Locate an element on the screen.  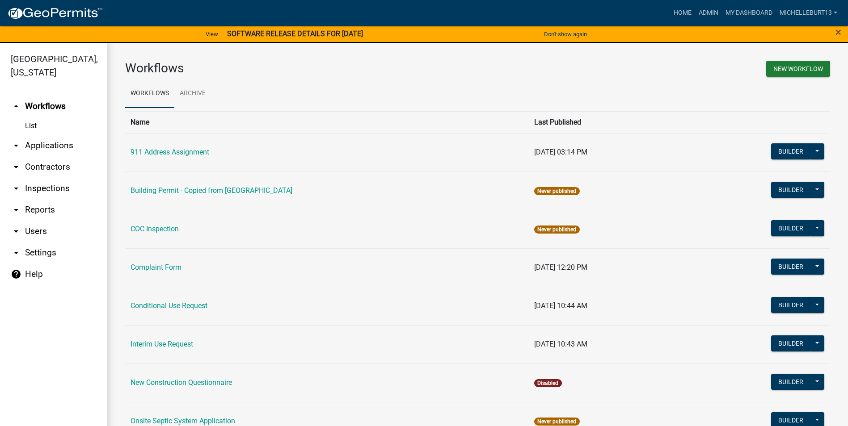
a: Complaint Form is located at coordinates (156, 267).